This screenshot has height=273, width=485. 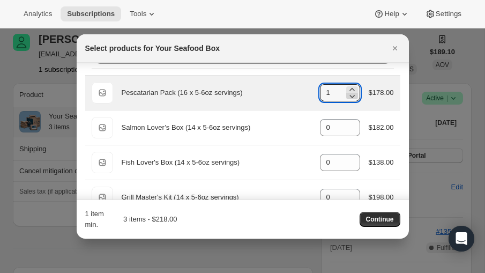 What do you see at coordinates (153, 48) in the screenshot?
I see `h2: Select products for Your Seafood Box` at bounding box center [153, 48].